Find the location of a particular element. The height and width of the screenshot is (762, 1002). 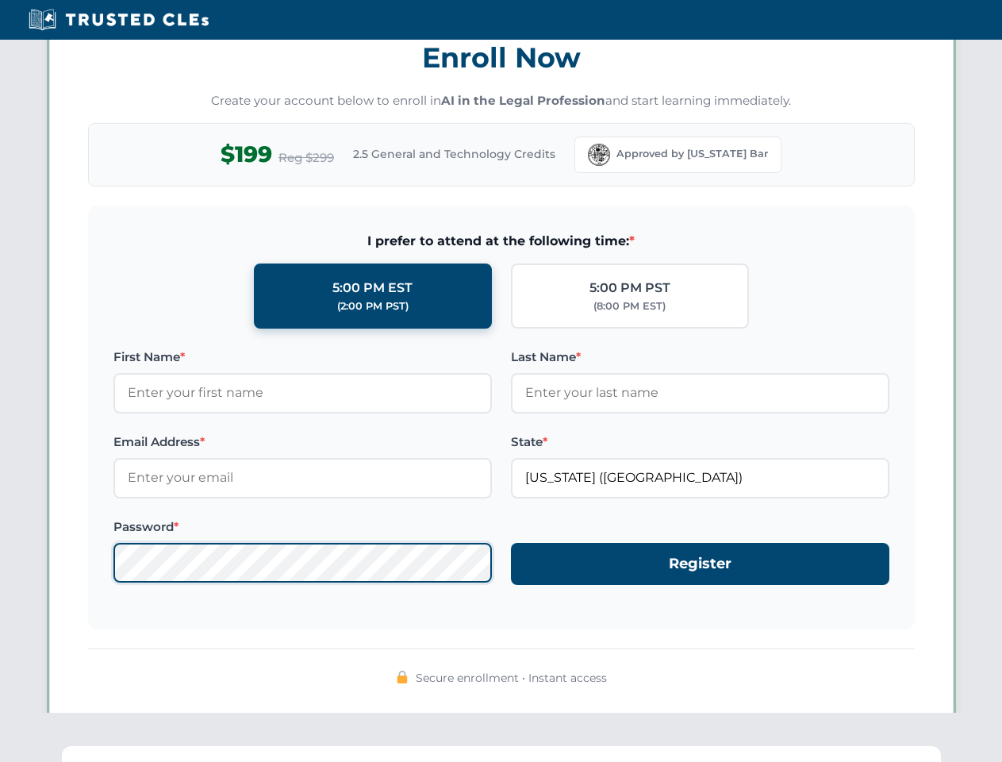

strong: AI in the Legal Profession is located at coordinates (523, 100).